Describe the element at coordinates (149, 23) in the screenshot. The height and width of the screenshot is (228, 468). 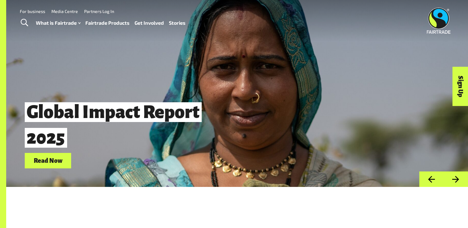
I see `a: Get Involved` at that location.